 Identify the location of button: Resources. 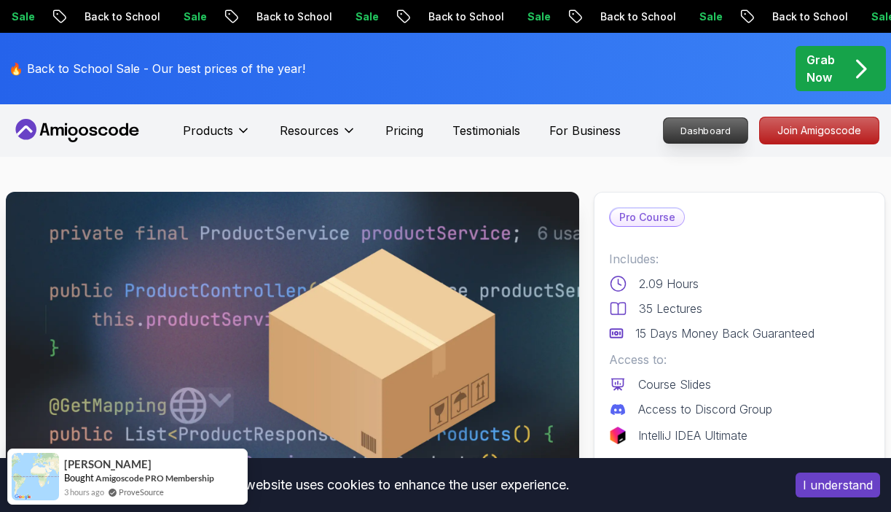
(318, 136).